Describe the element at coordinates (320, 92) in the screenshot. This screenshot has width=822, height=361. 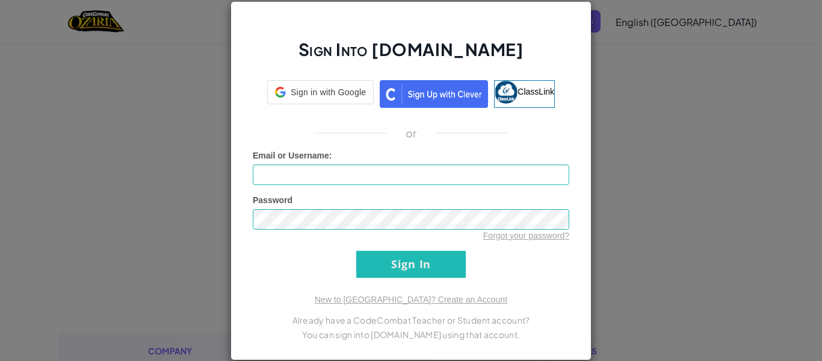
I see `div: Sign in with Google` at that location.